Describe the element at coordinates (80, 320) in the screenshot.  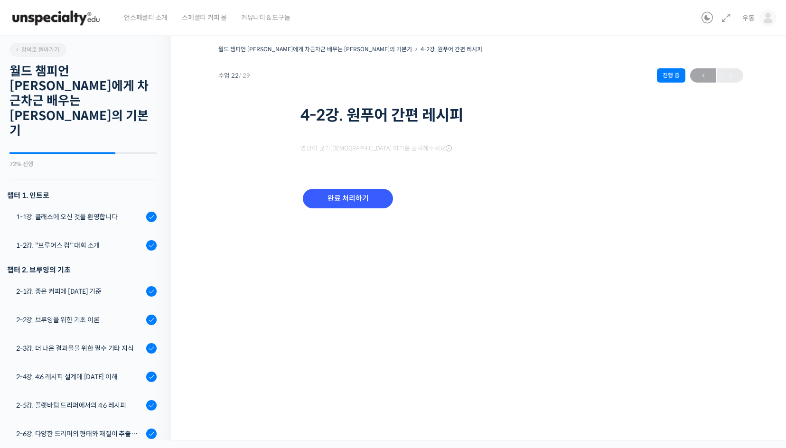
I see `div: 2-2강. 브루잉을 위한 기초 이론` at that location.